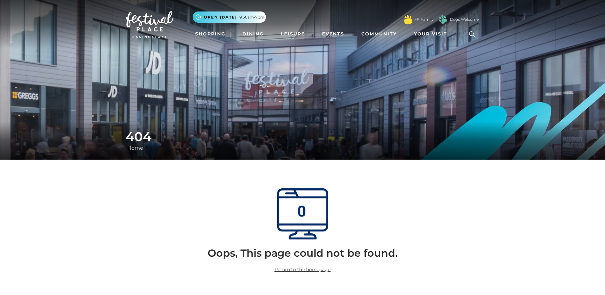  What do you see at coordinates (150, 25) in the screenshot?
I see `img: Festival Place Logo` at bounding box center [150, 25].